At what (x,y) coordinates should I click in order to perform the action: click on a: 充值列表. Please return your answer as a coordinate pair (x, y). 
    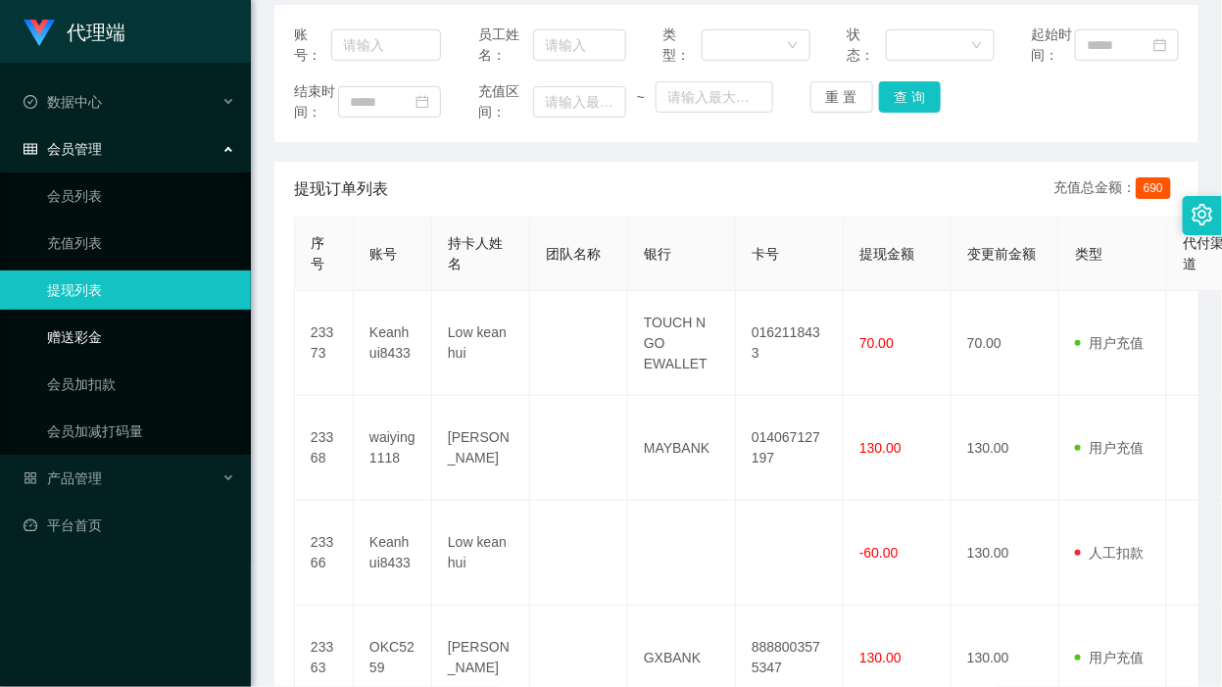
    Looking at the image, I should click on (141, 243).